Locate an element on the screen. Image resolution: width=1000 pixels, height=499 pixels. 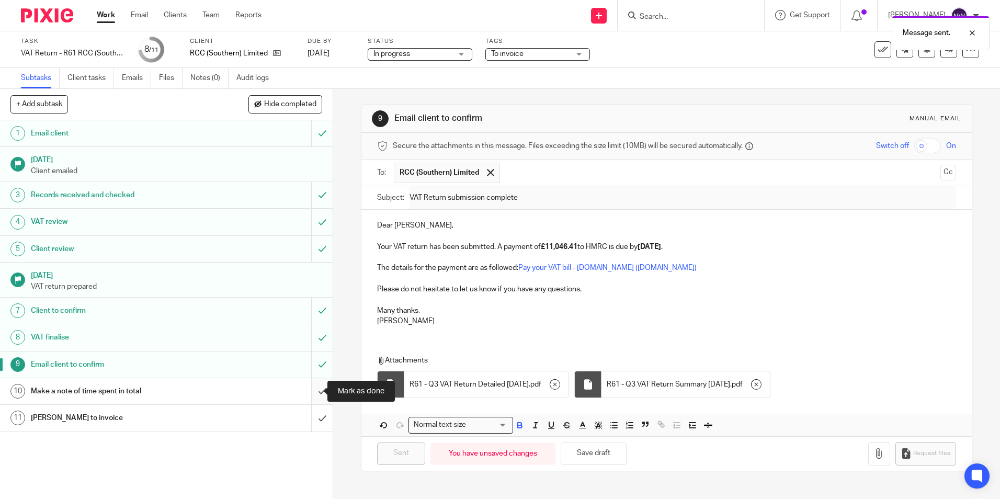
div: You have unsaved changes is located at coordinates (493, 453).